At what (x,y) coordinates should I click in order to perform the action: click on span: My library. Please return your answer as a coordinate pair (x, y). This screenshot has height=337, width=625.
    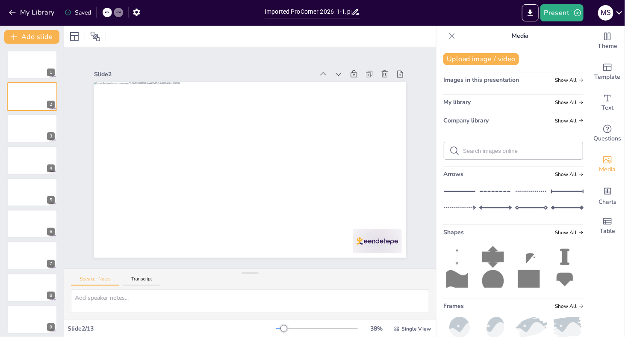
    Looking at the image, I should click on (457, 102).